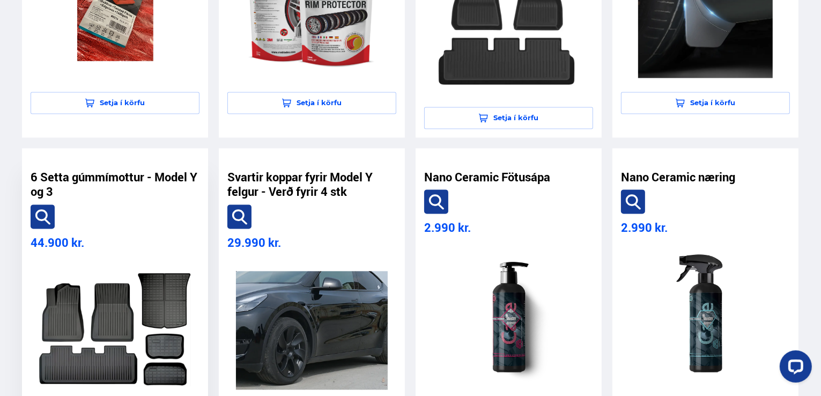 The image size is (821, 396). I want to click on a: product-image-6, so click(508, 316).